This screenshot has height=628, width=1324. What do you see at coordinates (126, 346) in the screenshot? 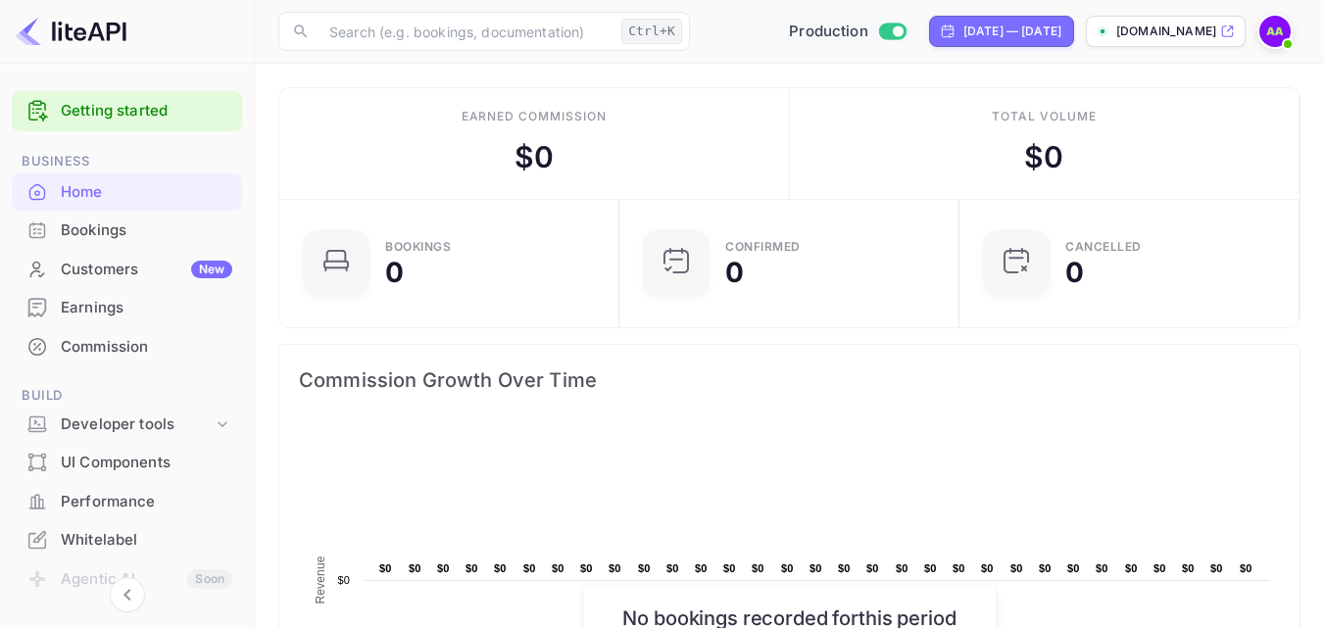
I see `a: Commission` at bounding box center [126, 346].